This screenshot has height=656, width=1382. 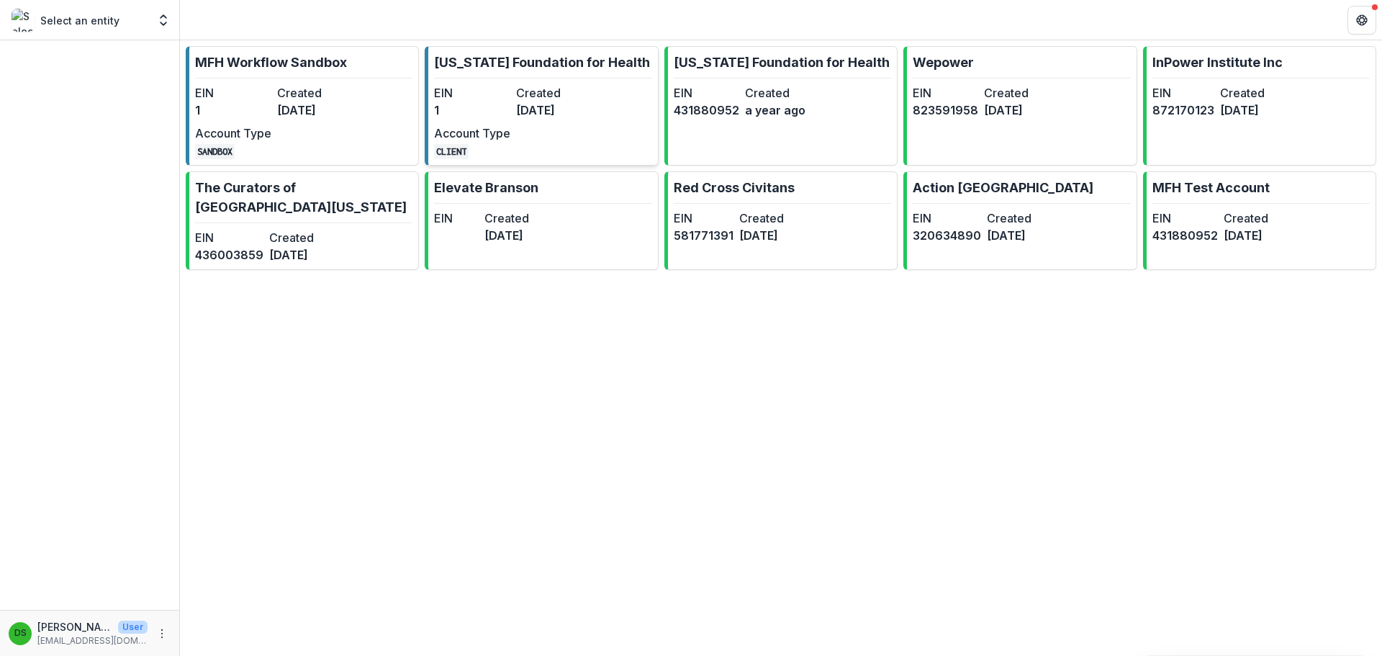 What do you see at coordinates (1362, 20) in the screenshot?
I see `button: Get Help` at bounding box center [1362, 20].